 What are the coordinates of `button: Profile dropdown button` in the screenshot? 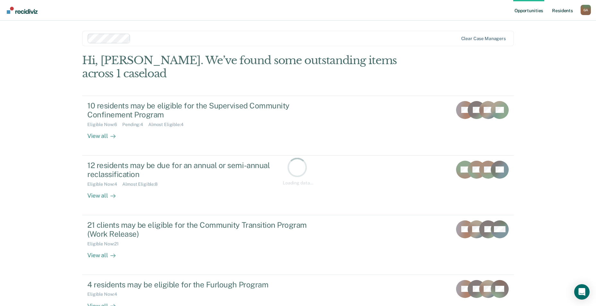 It's located at (585, 10).